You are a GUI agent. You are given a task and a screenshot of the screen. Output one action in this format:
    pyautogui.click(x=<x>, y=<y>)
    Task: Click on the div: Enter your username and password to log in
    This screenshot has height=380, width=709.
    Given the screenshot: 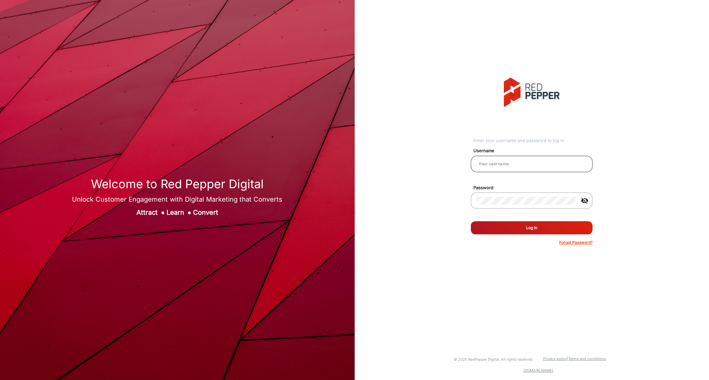 What is the action you would take?
    pyautogui.click(x=533, y=141)
    